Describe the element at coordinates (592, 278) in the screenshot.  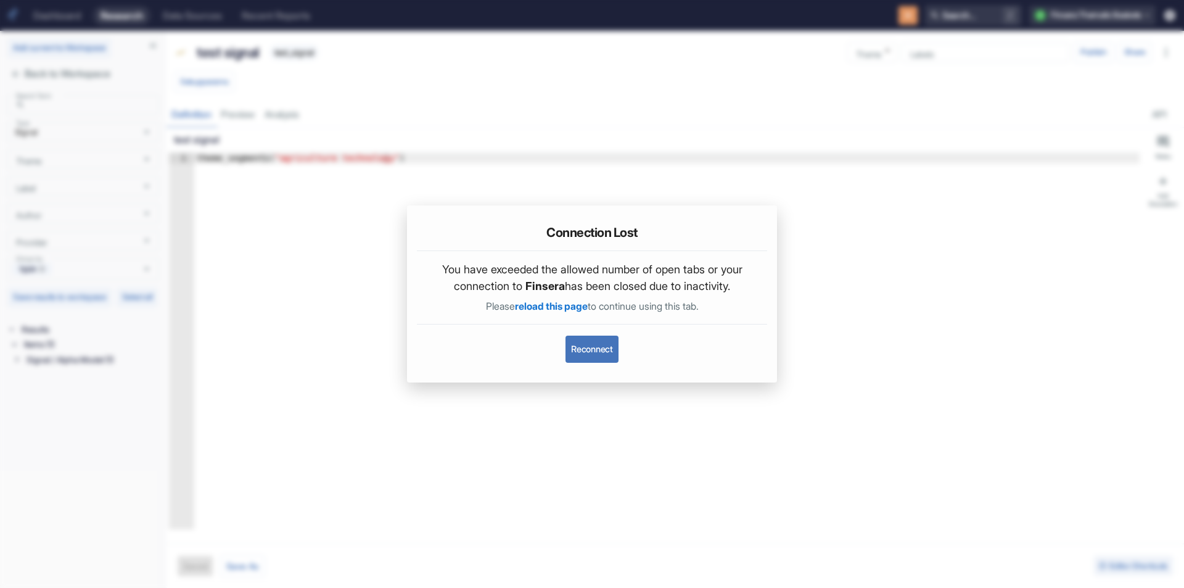
I see `p: You have exceeded the allowed number of open tabs or your connection to has been closed due to in...` at that location.